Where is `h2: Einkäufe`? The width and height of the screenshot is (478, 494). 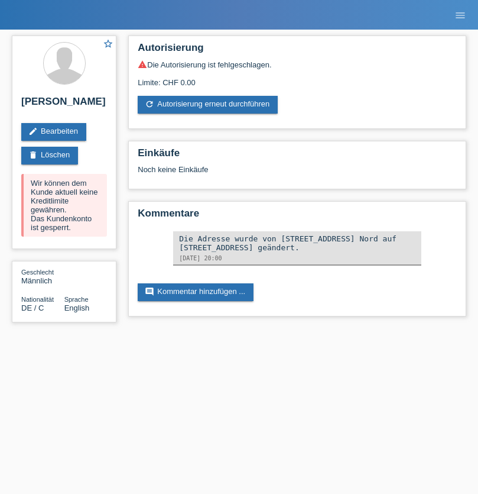
h2: Einkäufe is located at coordinates (297, 156).